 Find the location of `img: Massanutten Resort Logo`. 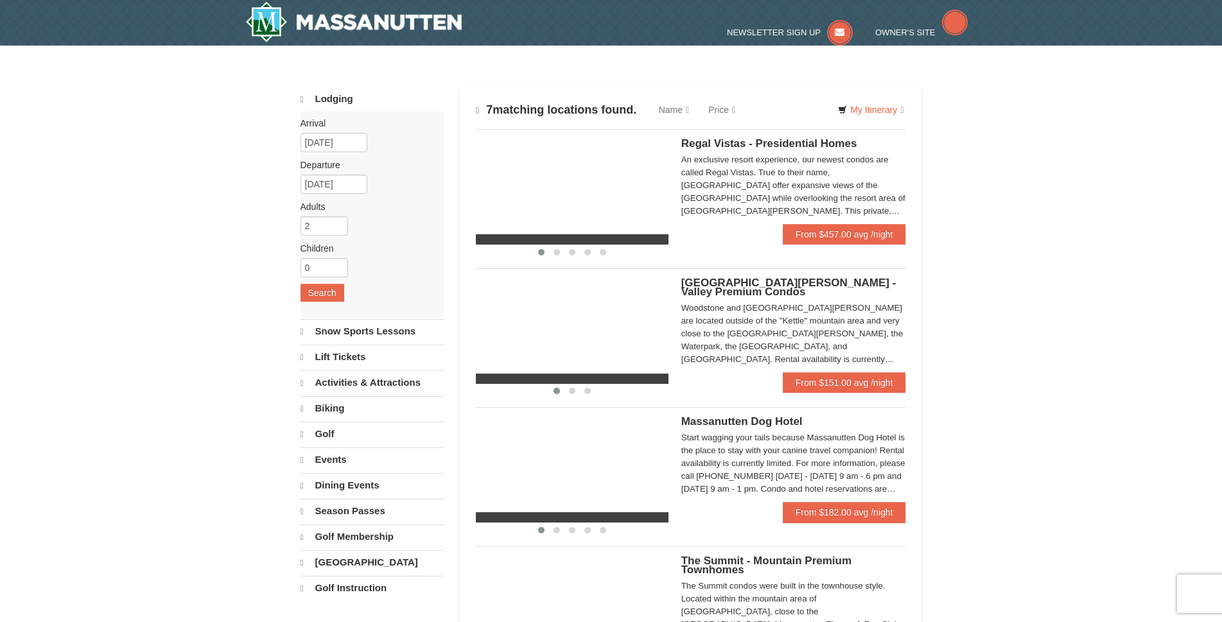

img: Massanutten Resort Logo is located at coordinates (354, 22).